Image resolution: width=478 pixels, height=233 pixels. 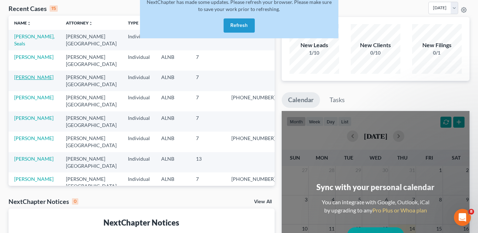 I want to click on a: Tasks, so click(x=337, y=100).